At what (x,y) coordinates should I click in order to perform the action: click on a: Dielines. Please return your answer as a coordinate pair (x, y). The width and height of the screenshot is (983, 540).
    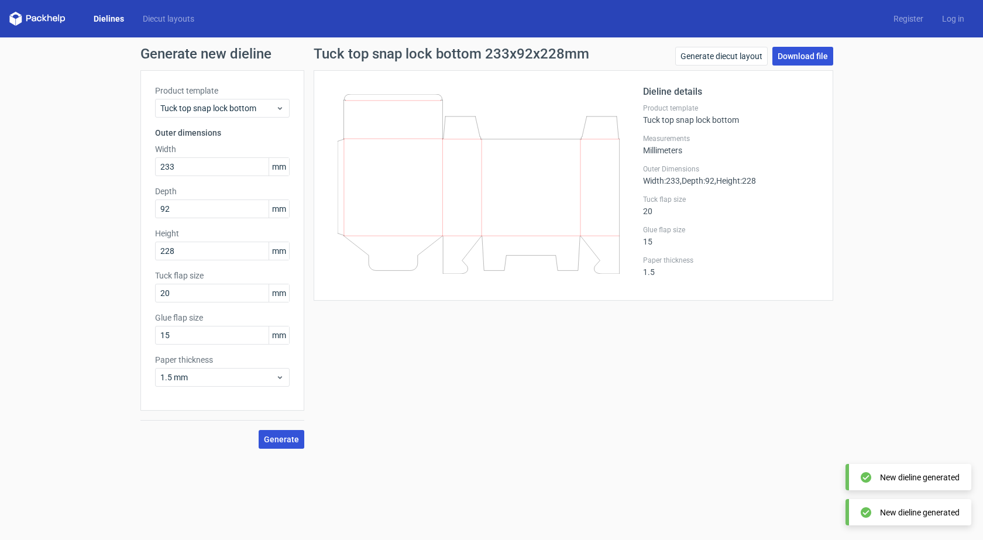
    Looking at the image, I should click on (109, 19).